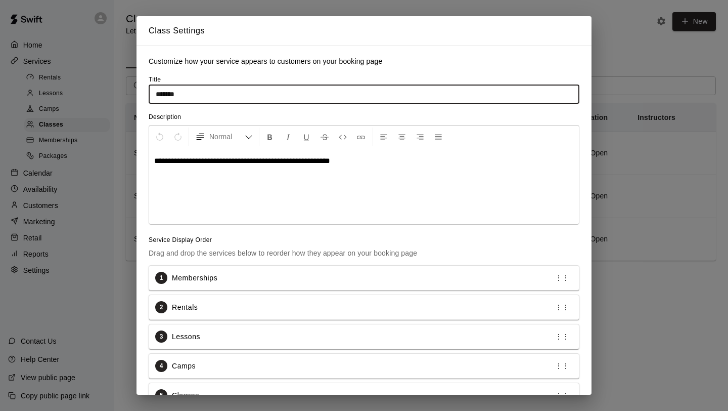  Describe the element at coordinates (402, 137) in the screenshot. I see `button: Center Align` at that location.